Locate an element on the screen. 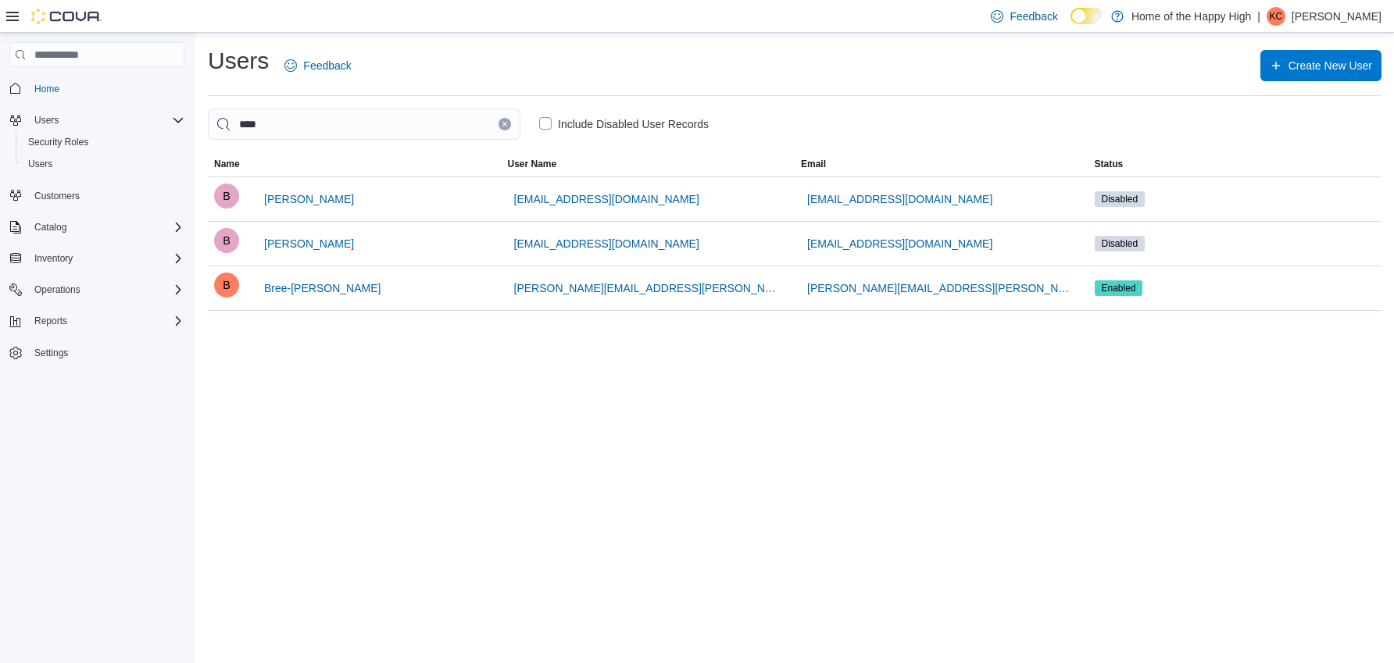  button: Create New User is located at coordinates (1321, 66).